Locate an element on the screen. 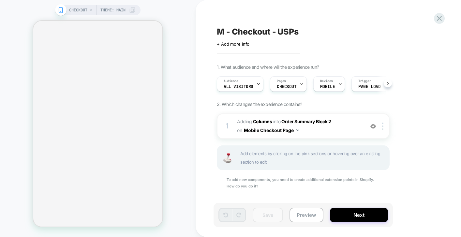 This screenshot has width=461, height=237. b: Columns is located at coordinates (262, 121).